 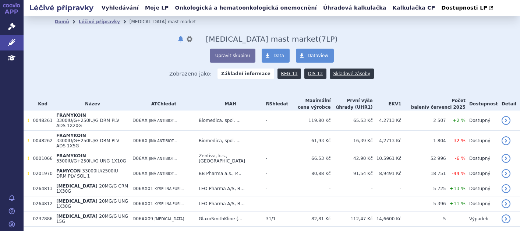 I want to click on span: PAMYCON, so click(x=68, y=171).